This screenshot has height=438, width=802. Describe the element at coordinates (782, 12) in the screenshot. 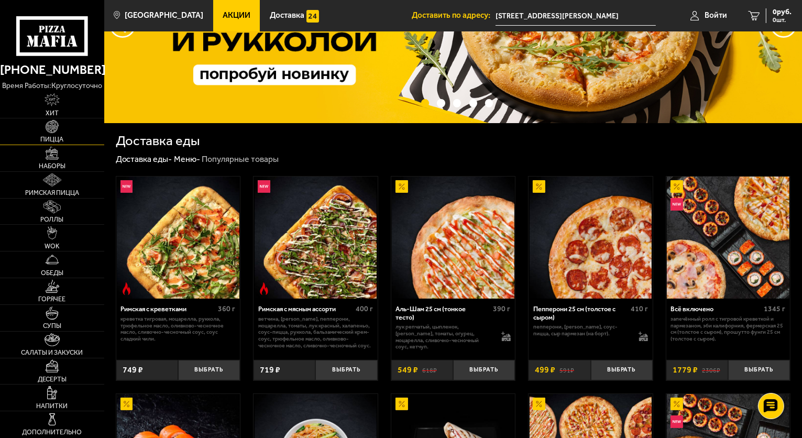

I see `span: 0 руб.` at that location.